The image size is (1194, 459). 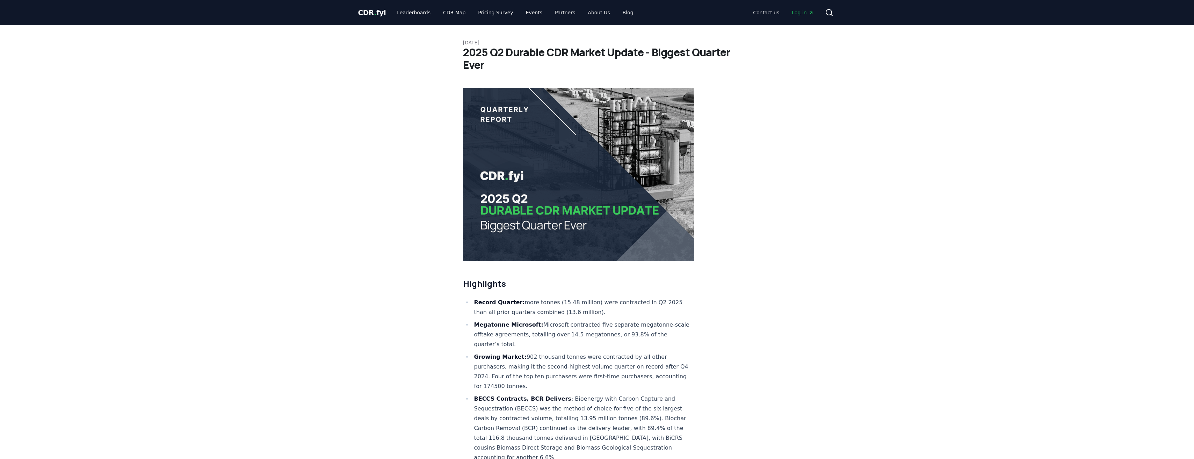 What do you see at coordinates (597, 59) in the screenshot?
I see `h1: 2025 Q2 Durable CDR Market Update - Biggest Quarter Ever` at bounding box center [597, 59].